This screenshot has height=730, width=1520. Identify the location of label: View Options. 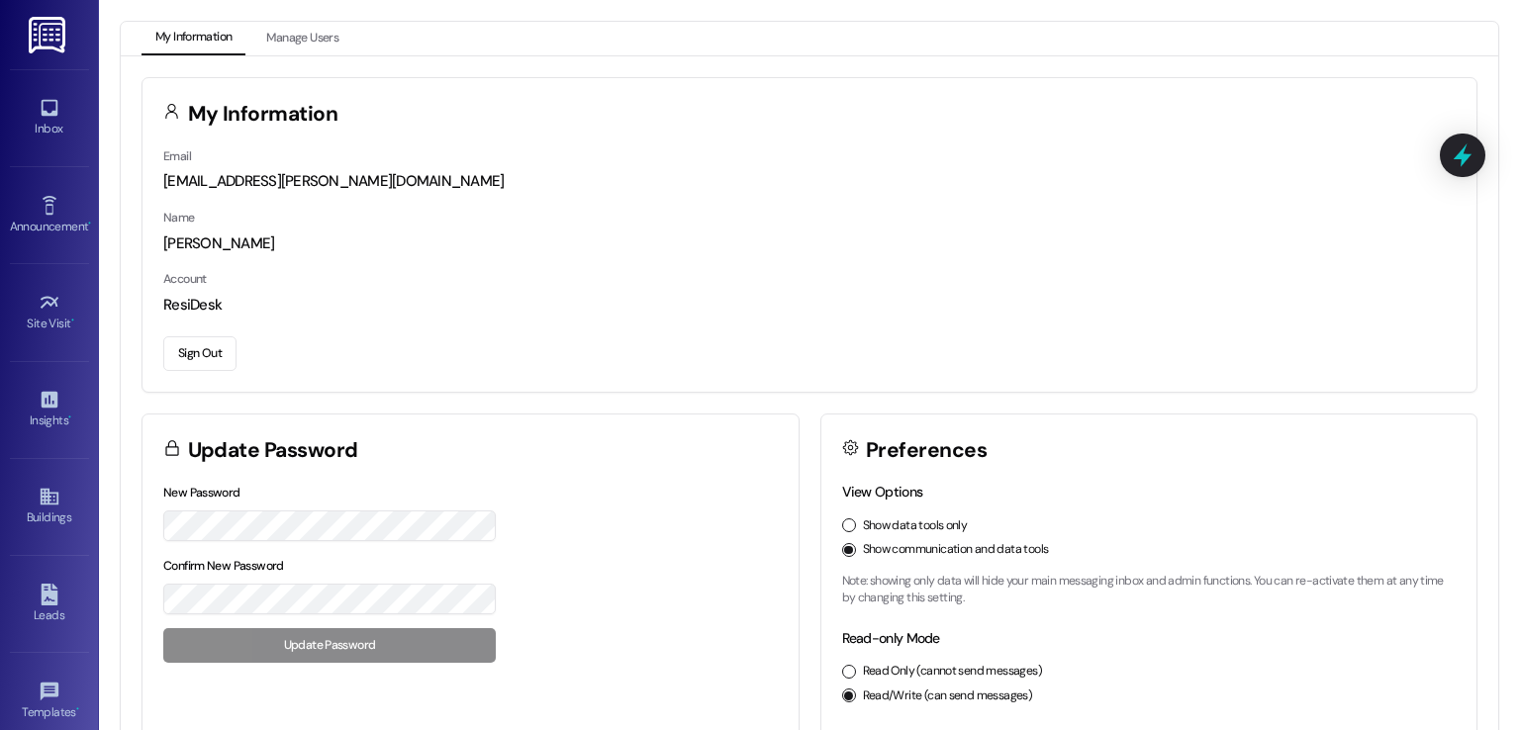
(883, 492).